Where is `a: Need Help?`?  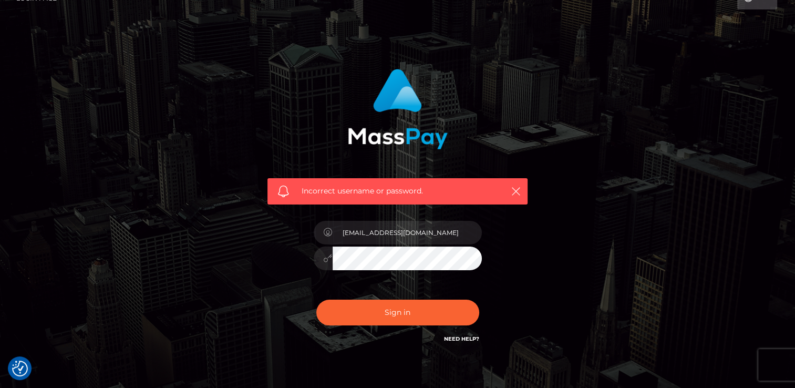
a: Need Help? is located at coordinates (461, 338).